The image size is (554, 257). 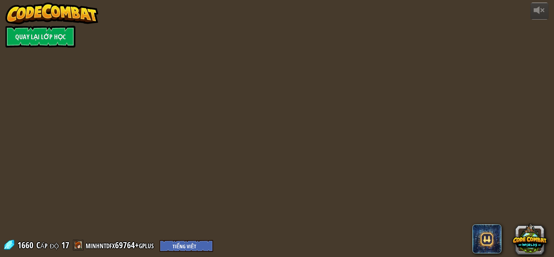 I want to click on button: CodeCombat Worlds on Roblox, so click(x=530, y=238).